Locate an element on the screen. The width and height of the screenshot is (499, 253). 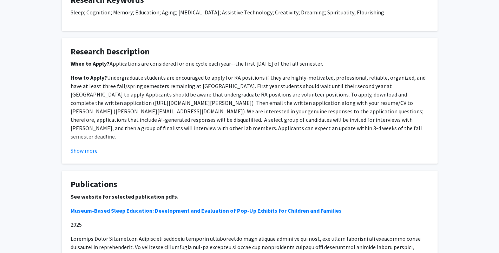
strong: See website for selected publication pdfs. is located at coordinates (124, 197).